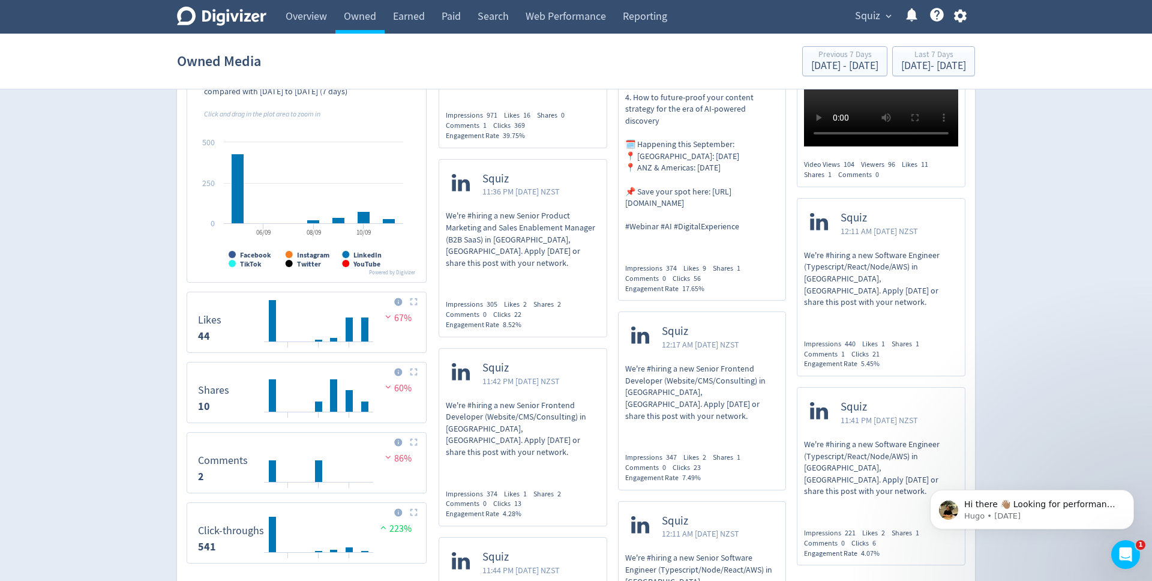 Image resolution: width=1152 pixels, height=581 pixels. What do you see at coordinates (204, 336) in the screenshot?
I see `strong: 44` at bounding box center [204, 336].